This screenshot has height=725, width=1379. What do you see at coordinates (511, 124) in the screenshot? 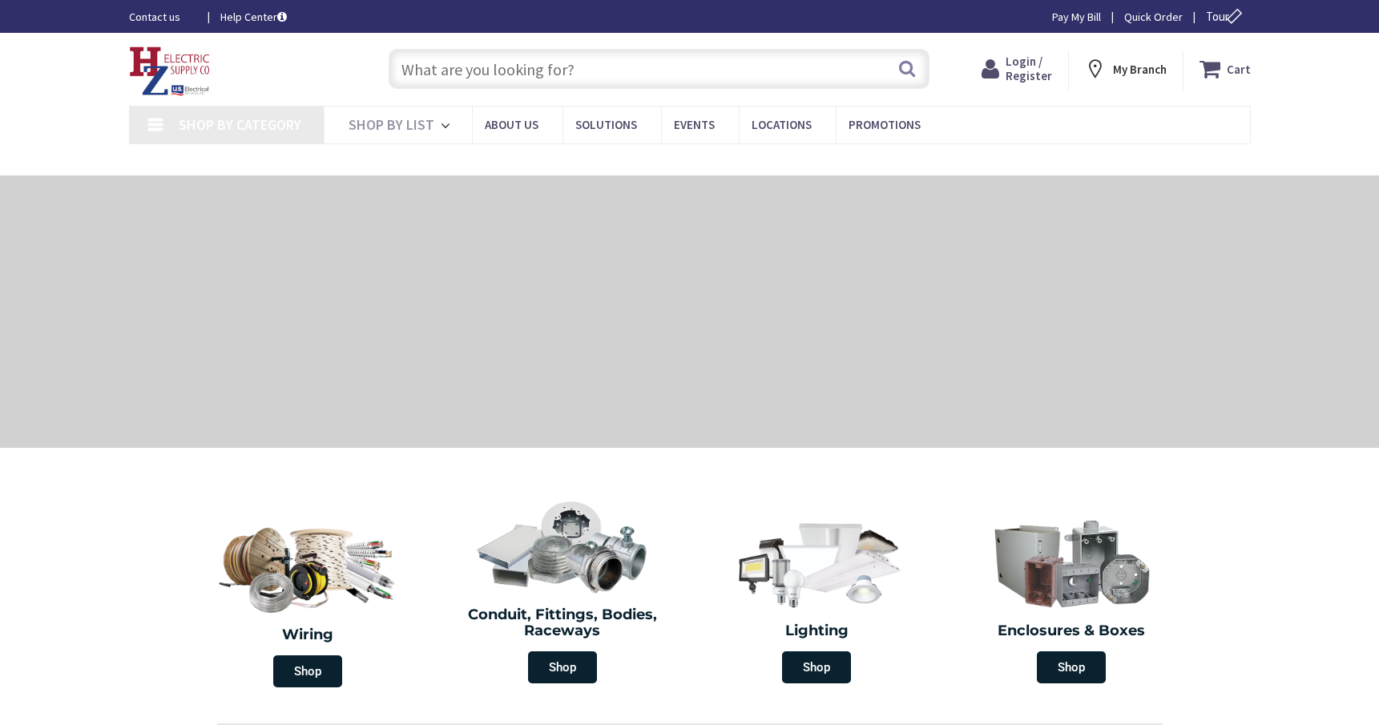
I see `span: About Us` at bounding box center [511, 124].